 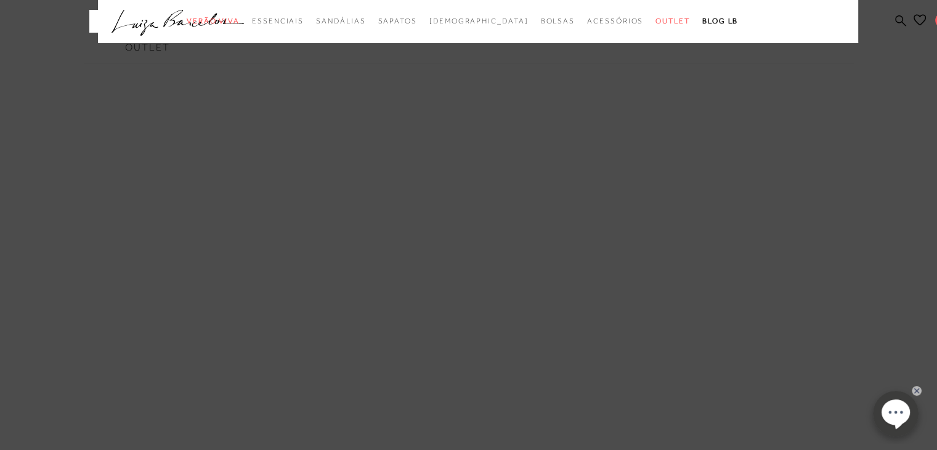 I want to click on span: Sandálias, so click(x=341, y=21).